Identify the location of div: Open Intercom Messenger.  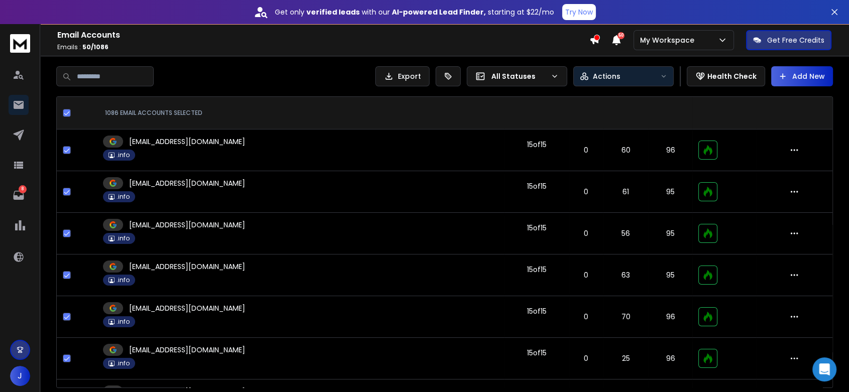
(825, 370).